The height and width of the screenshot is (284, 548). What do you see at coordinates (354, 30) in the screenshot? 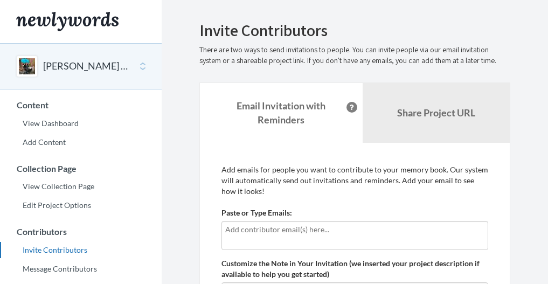
I see `h2: Invite Contributors` at bounding box center [354, 30].